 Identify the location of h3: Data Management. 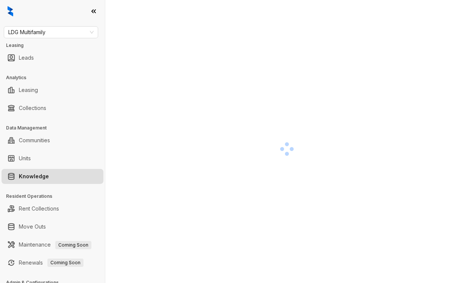
(55, 128).